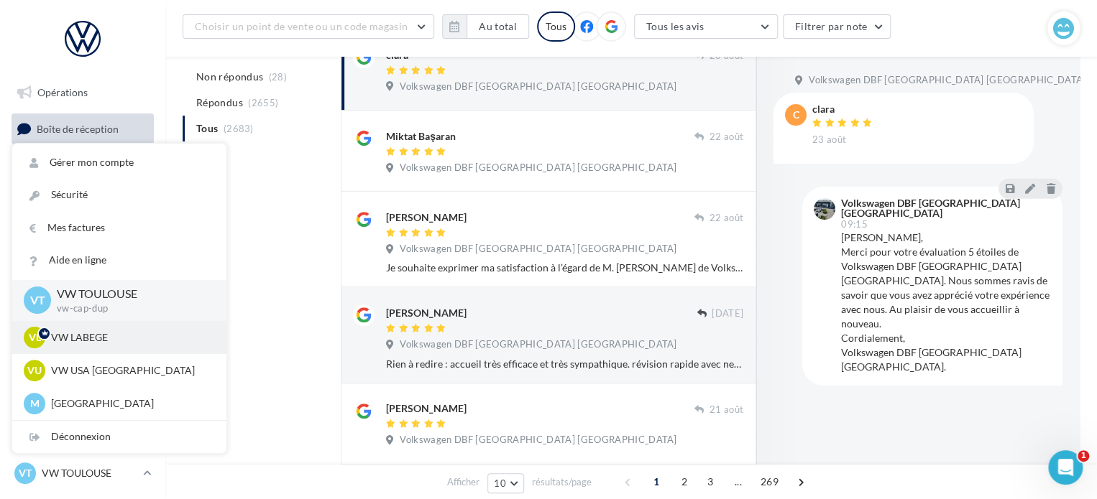  What do you see at coordinates (119, 162) in the screenshot?
I see `a: Gérer mon compte` at bounding box center [119, 162].